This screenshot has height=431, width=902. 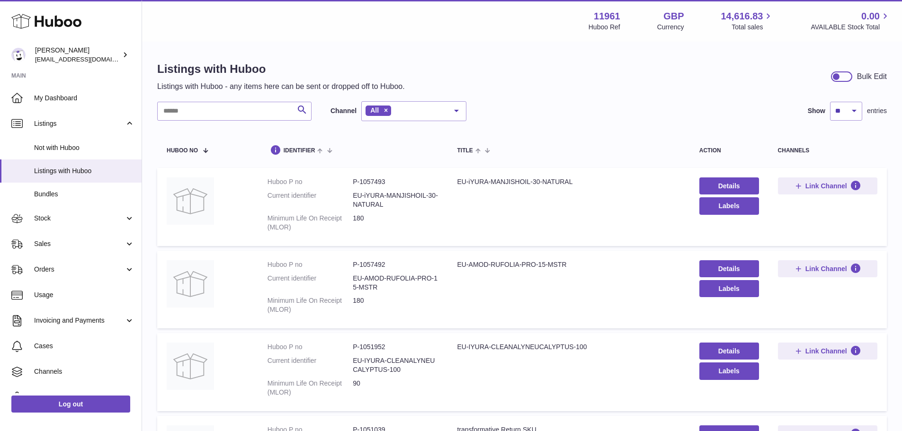 What do you see at coordinates (877, 111) in the screenshot?
I see `span: entries` at bounding box center [877, 111].